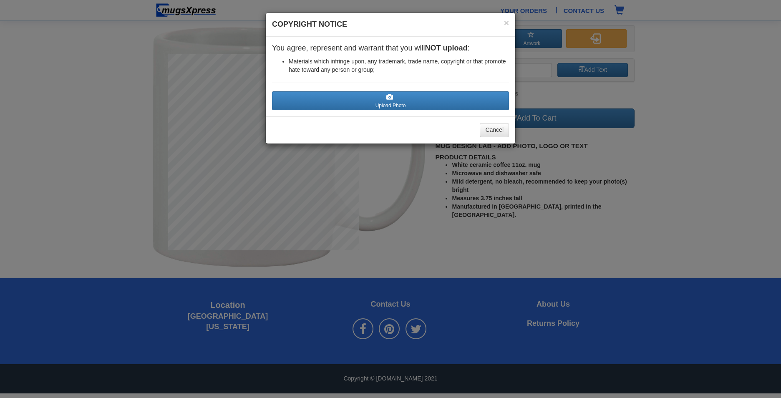  What do you see at coordinates (446, 48) in the screenshot?
I see `strong: NOT upload` at bounding box center [446, 48].